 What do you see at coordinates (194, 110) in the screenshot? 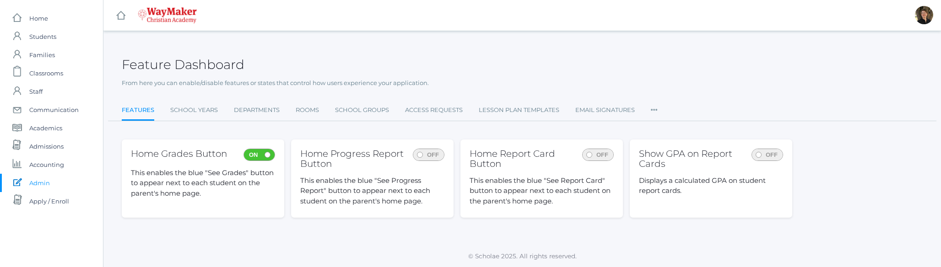
I see `a: School Years` at bounding box center [194, 110].